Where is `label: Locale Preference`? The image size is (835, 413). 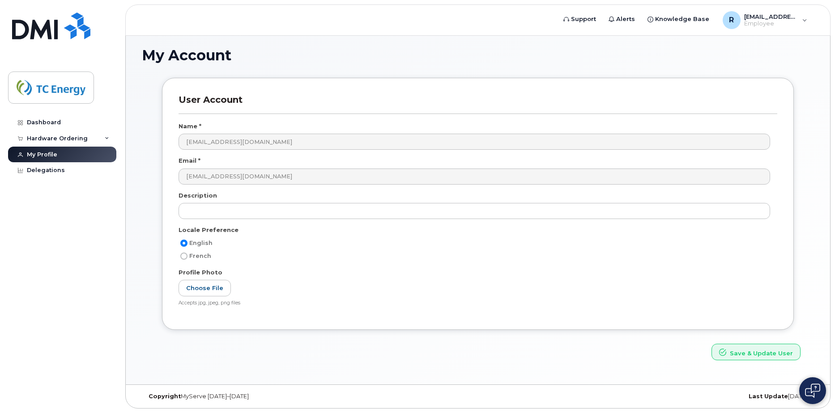 label: Locale Preference is located at coordinates (208, 230).